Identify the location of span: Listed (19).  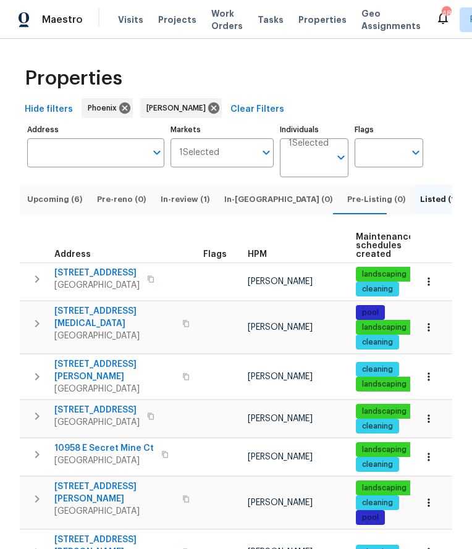
(441, 199).